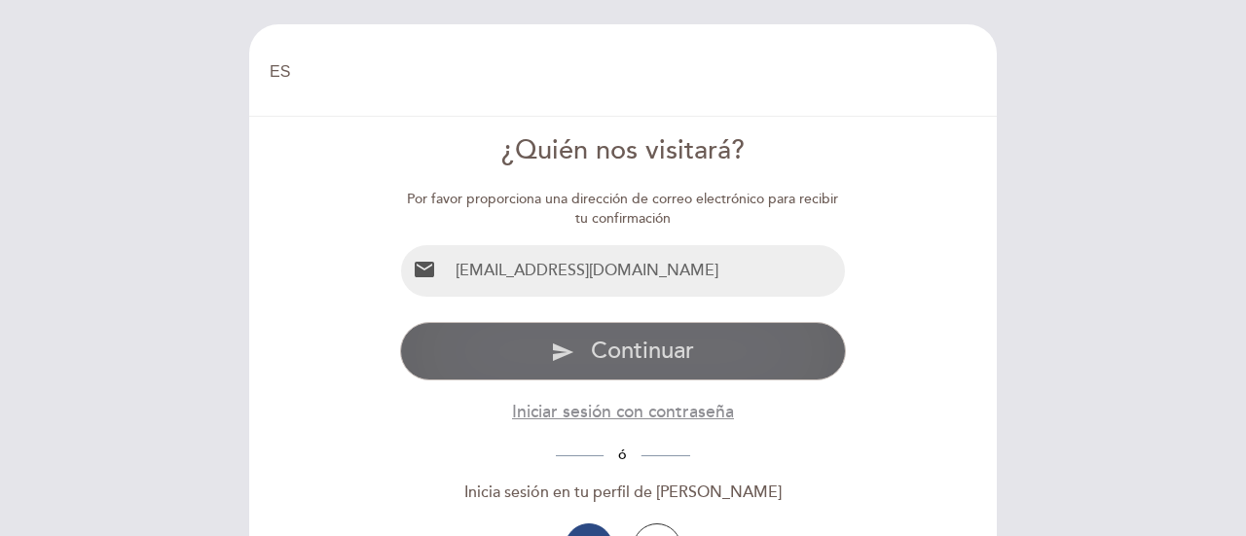  What do you see at coordinates (622, 455) in the screenshot?
I see `span: ó` at bounding box center [622, 455].